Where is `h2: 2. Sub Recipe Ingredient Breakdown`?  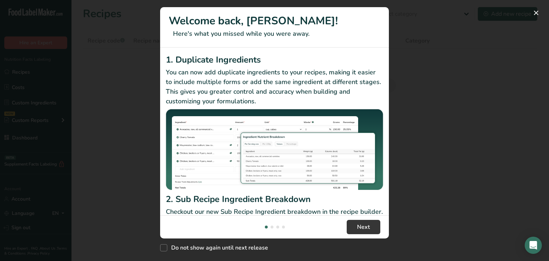 h2: 2. Sub Recipe Ingredient Breakdown is located at coordinates (275, 199).